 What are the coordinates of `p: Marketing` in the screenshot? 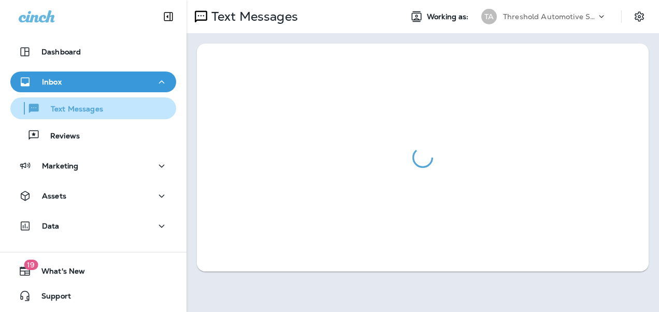 It's located at (60, 166).